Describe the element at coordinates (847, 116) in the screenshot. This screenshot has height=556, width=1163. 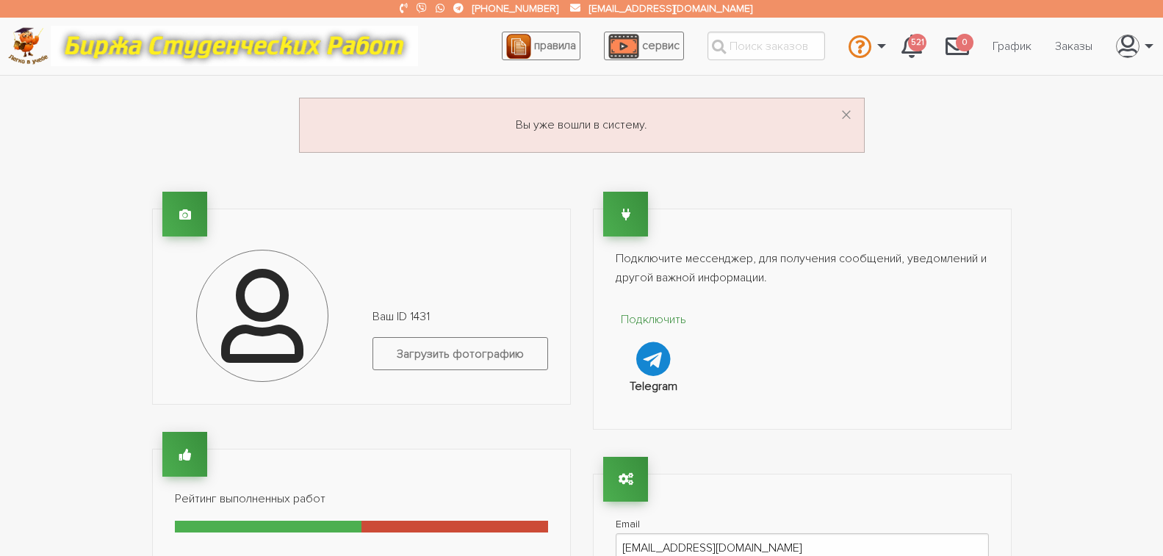
I see `button: Dismiss alert` at that location.